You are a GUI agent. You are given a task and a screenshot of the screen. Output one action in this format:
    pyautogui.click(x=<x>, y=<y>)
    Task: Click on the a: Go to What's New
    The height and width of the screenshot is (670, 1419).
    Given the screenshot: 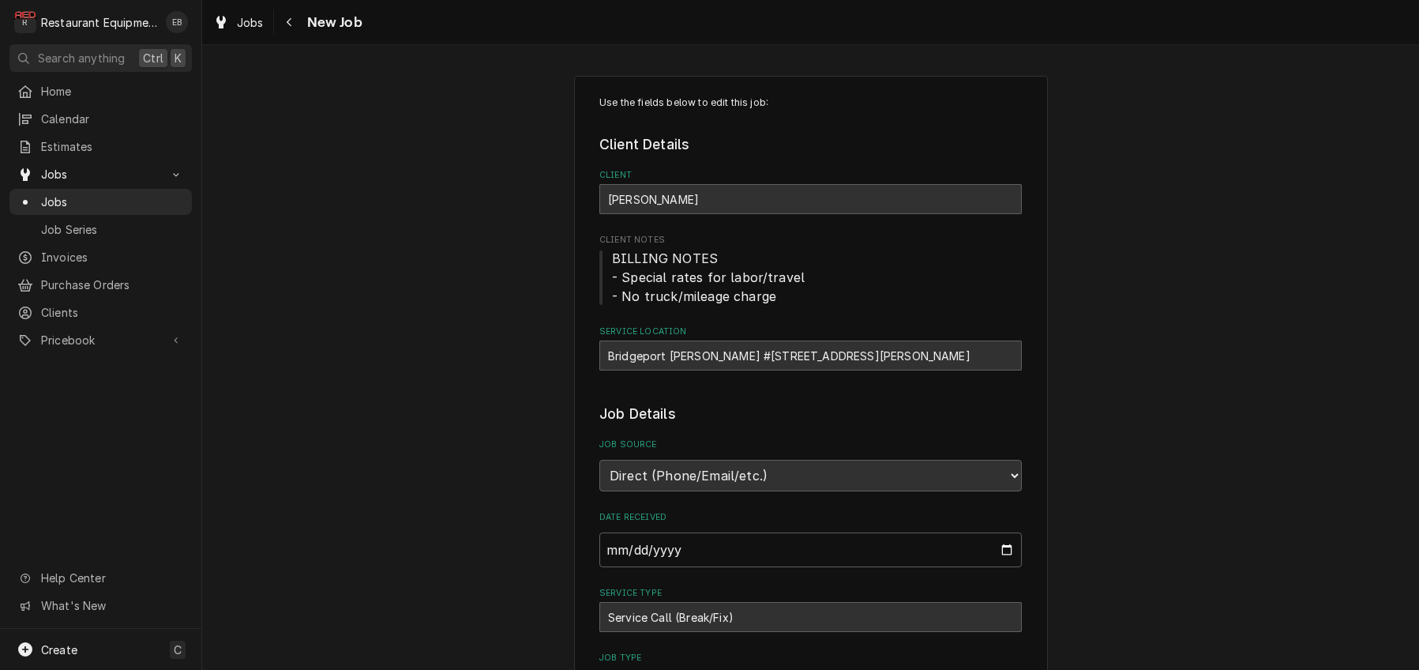 What is the action you would take?
    pyautogui.click(x=100, y=605)
    